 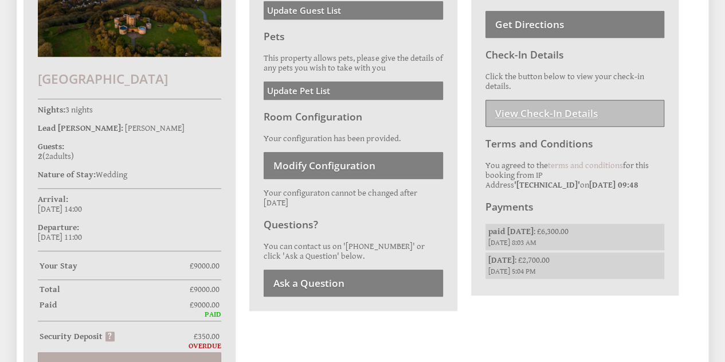 What do you see at coordinates (129, 109) in the screenshot?
I see `p: 3 nights` at bounding box center [129, 109].